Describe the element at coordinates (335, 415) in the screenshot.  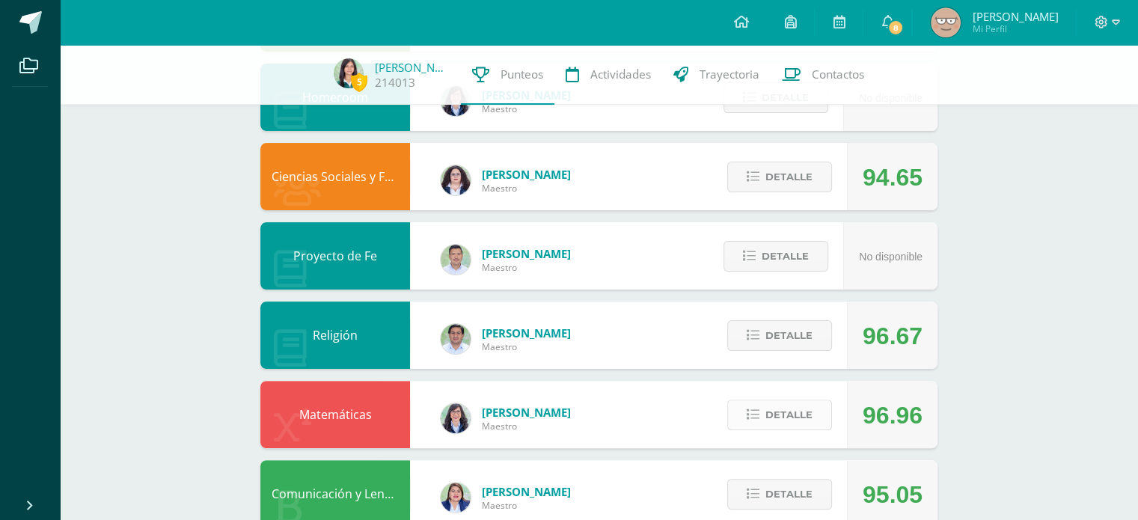
I see `div: Matemáticas` at that location.